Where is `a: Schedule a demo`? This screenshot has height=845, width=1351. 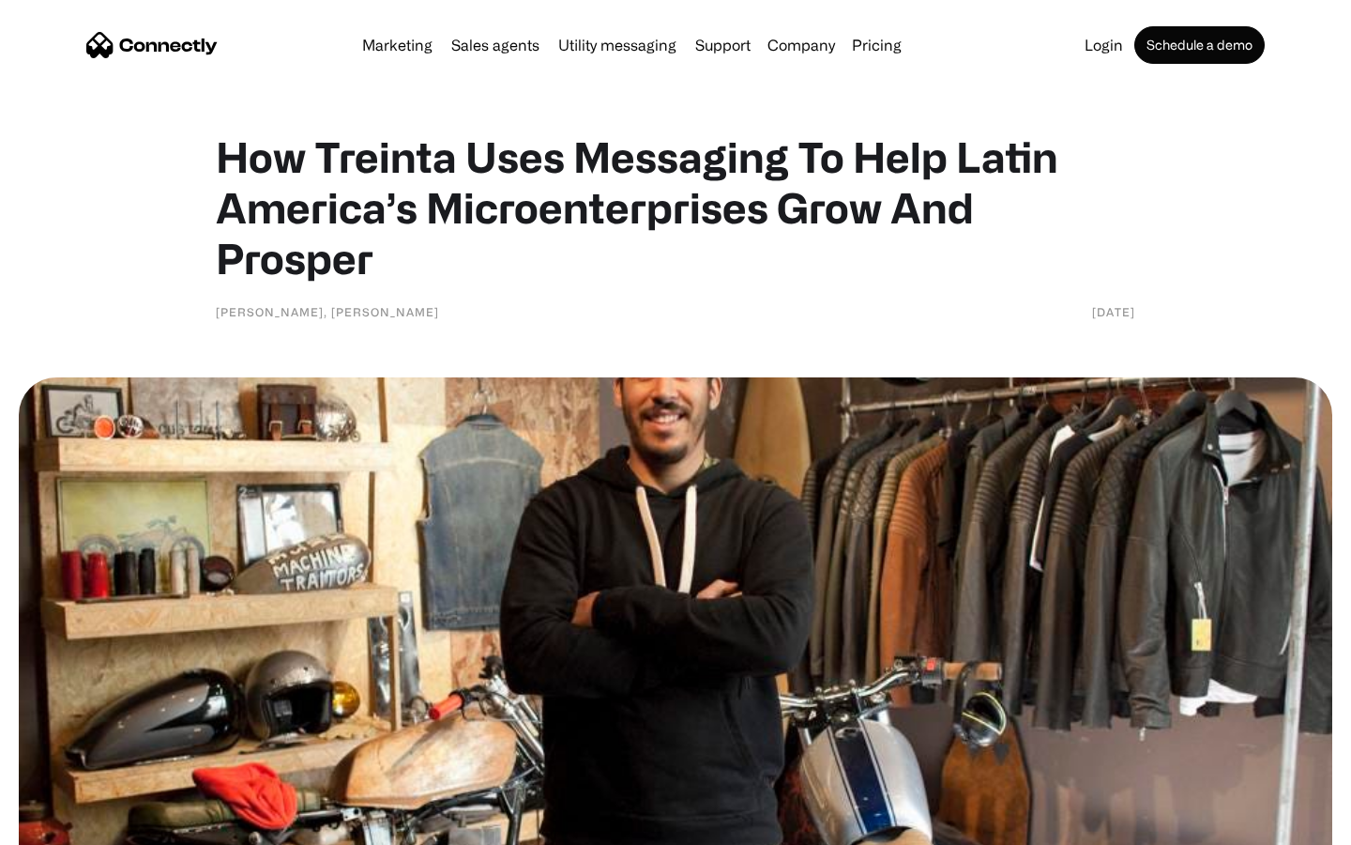
a: Schedule a demo is located at coordinates (1199, 45).